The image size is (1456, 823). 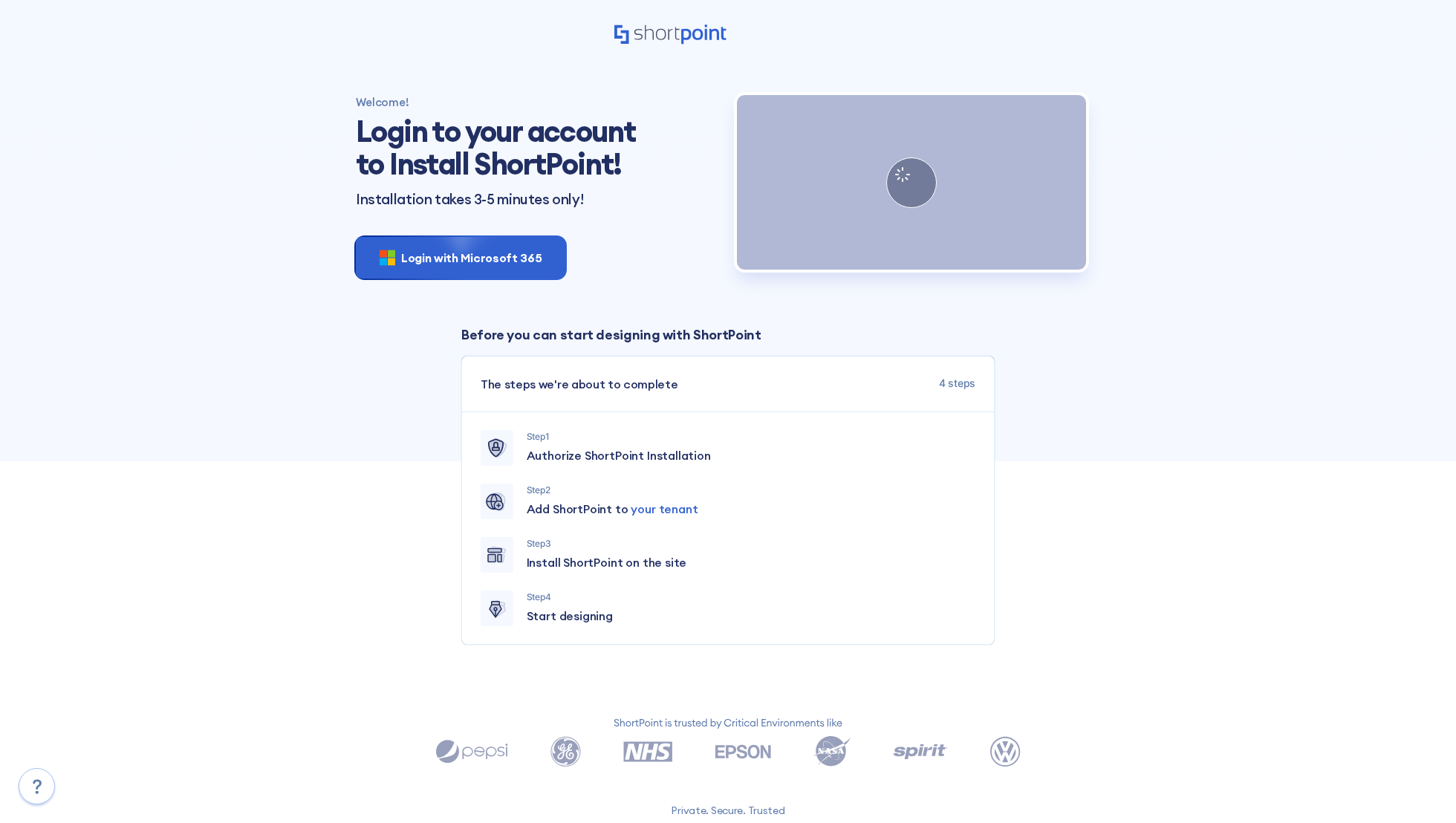 I want to click on span: Install ShortPoint on the site, so click(x=607, y=562).